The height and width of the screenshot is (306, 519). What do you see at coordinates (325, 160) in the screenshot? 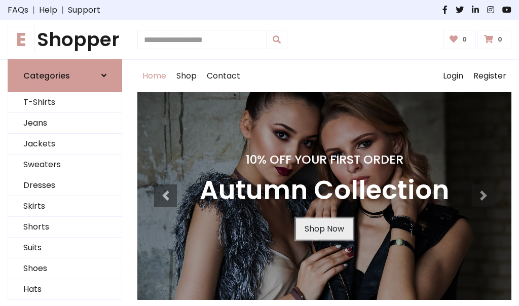
I see `h4: 10% Off Your First Order` at bounding box center [325, 160].